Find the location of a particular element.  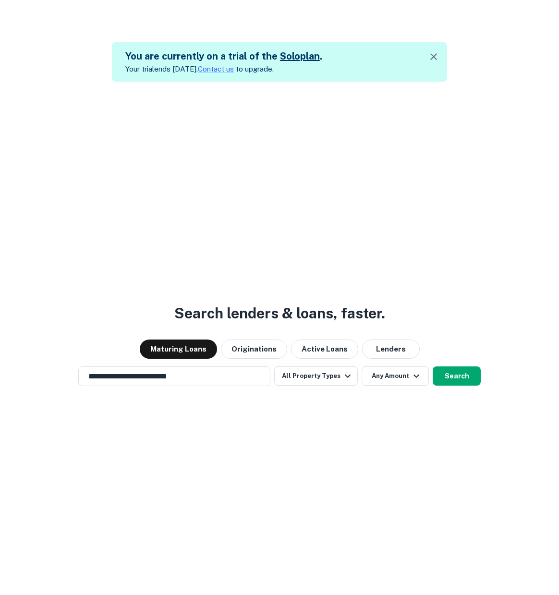

div: Chat Widget is located at coordinates (535, 510).